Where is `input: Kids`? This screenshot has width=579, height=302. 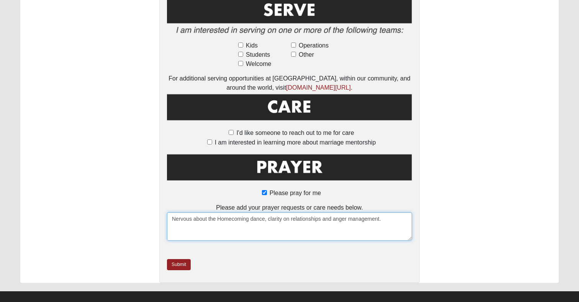
input: Kids is located at coordinates (241, 45).